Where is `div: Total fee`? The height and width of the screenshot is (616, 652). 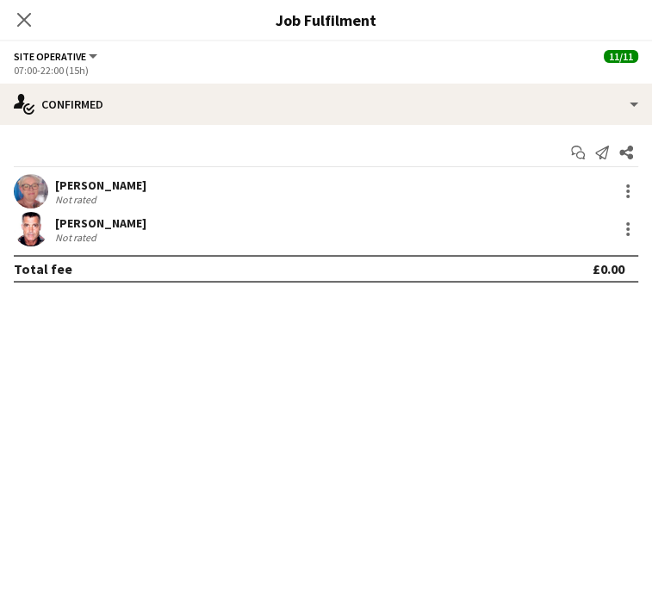
div: Total fee is located at coordinates (43, 269).